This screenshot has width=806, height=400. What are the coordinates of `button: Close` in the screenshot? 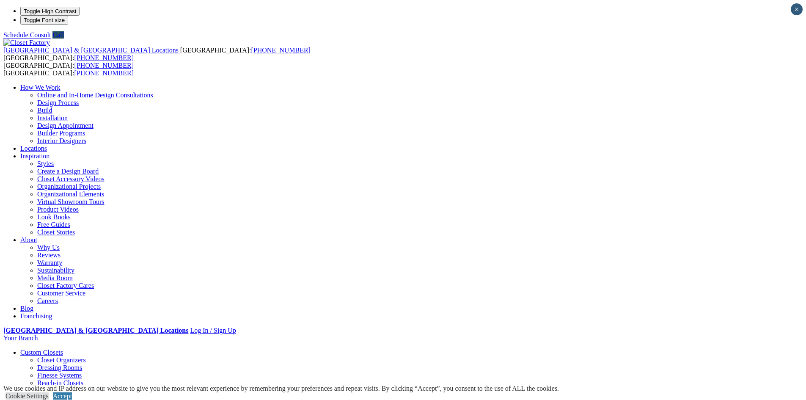 It's located at (797, 9).